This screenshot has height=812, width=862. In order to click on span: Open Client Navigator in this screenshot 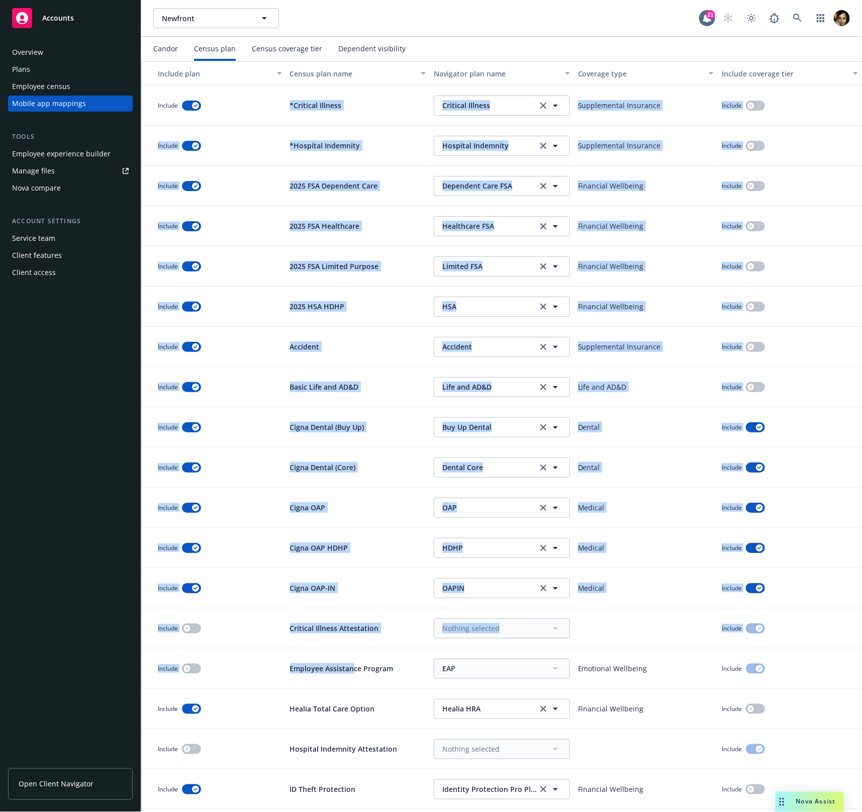, I will do `click(56, 784)`.